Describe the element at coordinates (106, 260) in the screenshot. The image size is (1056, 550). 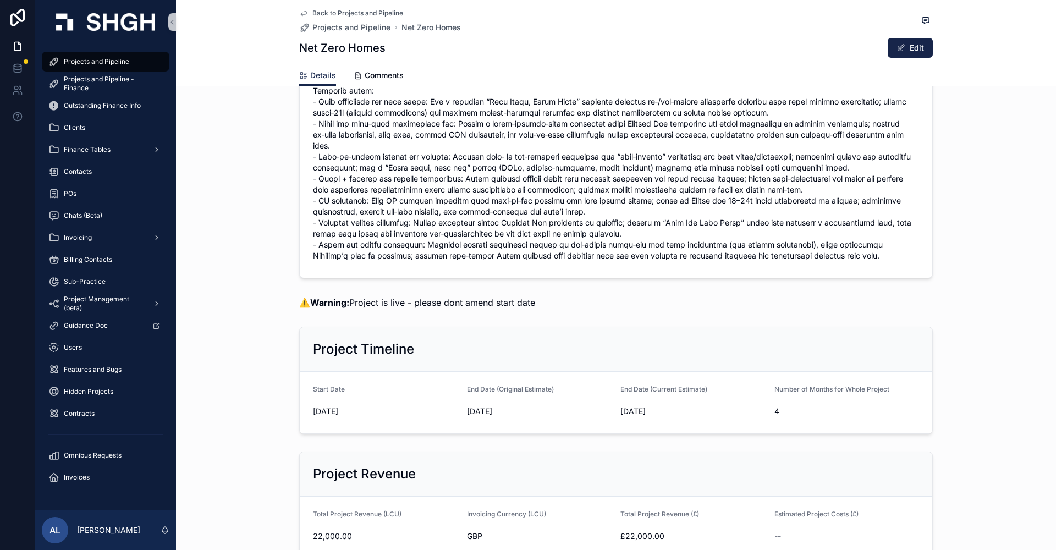
I see `a: Billing Contacts` at that location.